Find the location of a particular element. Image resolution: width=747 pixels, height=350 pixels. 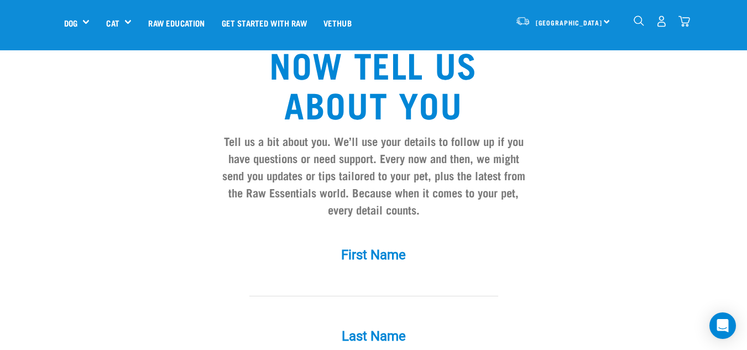

a: Dog is located at coordinates (71, 23).